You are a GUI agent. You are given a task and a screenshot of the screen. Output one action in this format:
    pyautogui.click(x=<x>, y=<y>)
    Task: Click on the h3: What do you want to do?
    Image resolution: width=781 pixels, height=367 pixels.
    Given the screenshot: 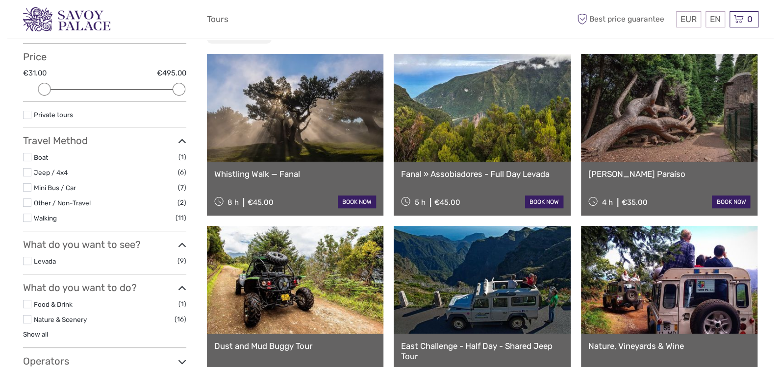 What is the action you would take?
    pyautogui.click(x=104, y=288)
    